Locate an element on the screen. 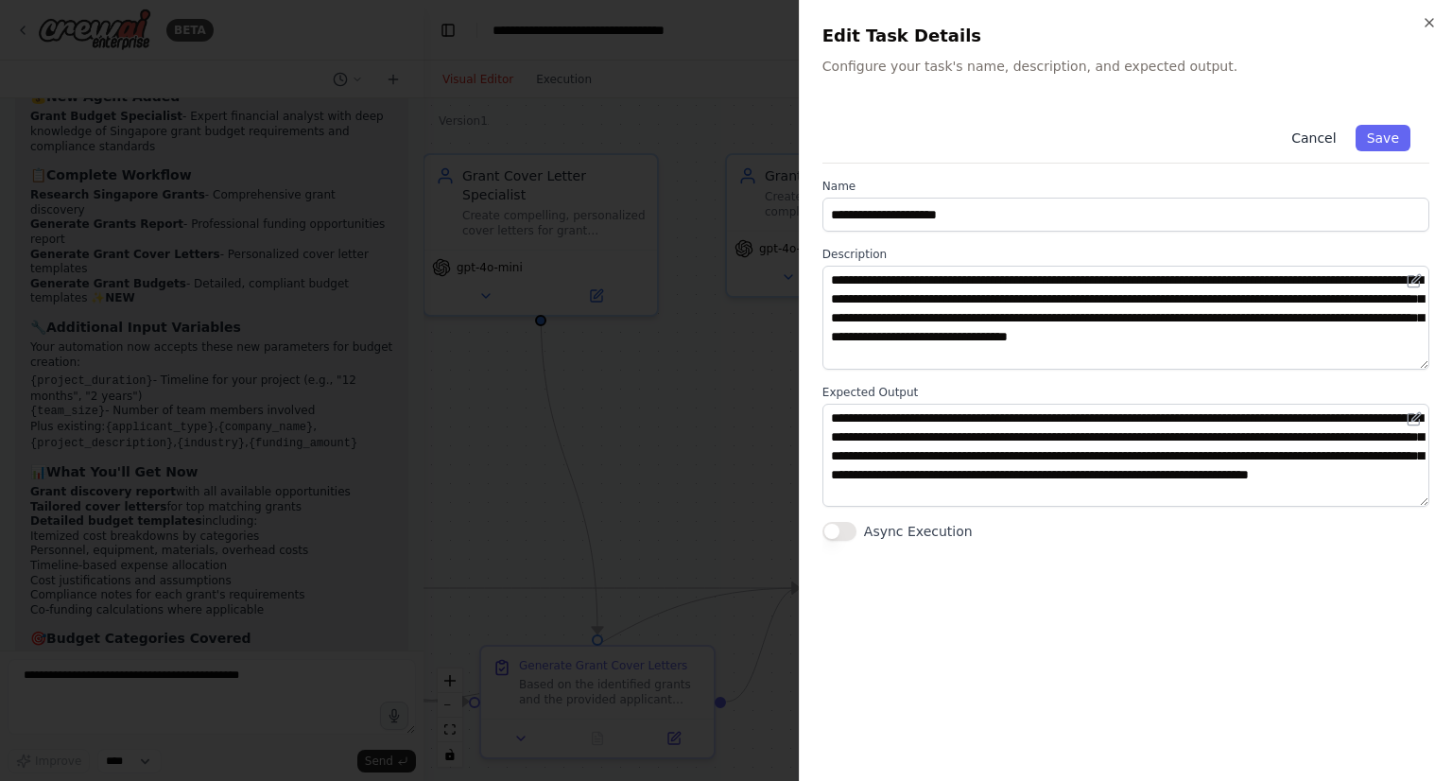 The width and height of the screenshot is (1452, 781). button: Save is located at coordinates (1383, 138).